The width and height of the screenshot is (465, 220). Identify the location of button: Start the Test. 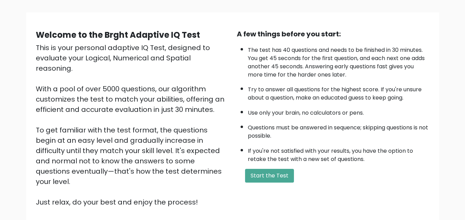
(269, 176).